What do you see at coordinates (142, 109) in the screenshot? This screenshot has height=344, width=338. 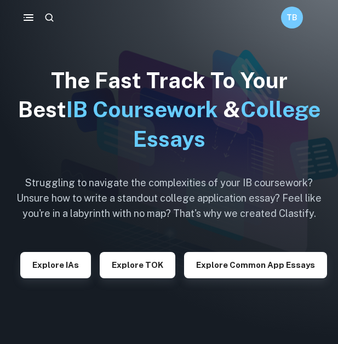 I see `span: IB Coursework` at bounding box center [142, 109].